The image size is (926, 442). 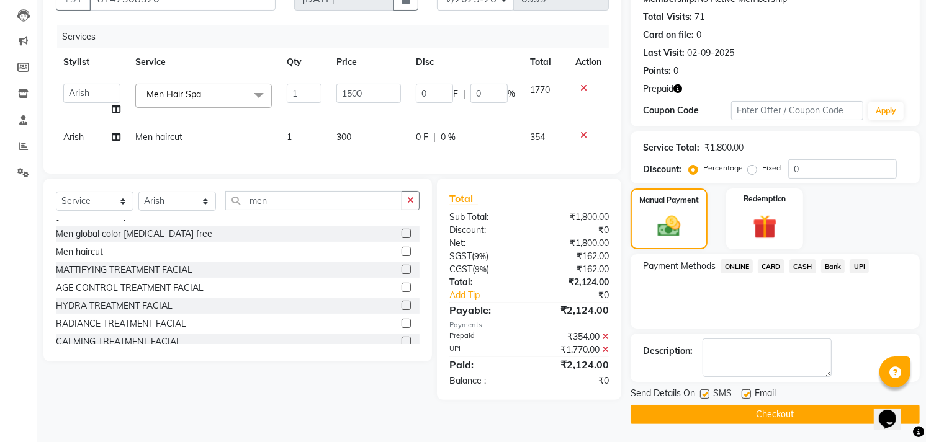 What do you see at coordinates (699, 17) in the screenshot?
I see `div: 71` at bounding box center [699, 17].